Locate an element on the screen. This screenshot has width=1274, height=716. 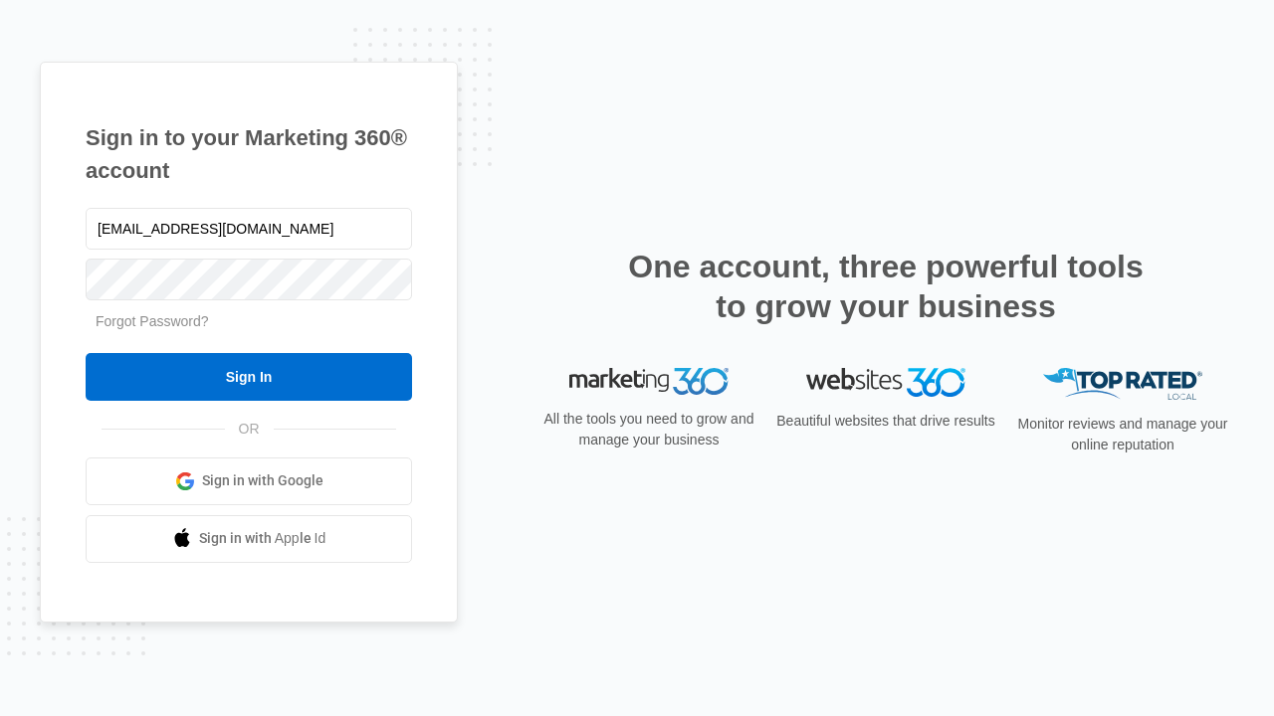
input: Email is located at coordinates (249, 229).